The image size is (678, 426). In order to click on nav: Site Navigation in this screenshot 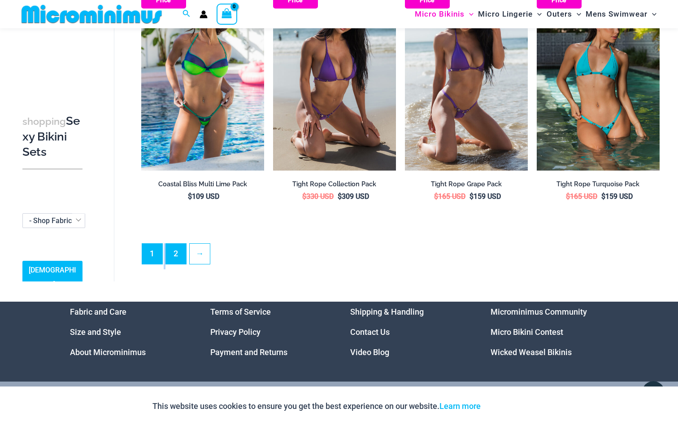, I will do `click(536, 14)`.